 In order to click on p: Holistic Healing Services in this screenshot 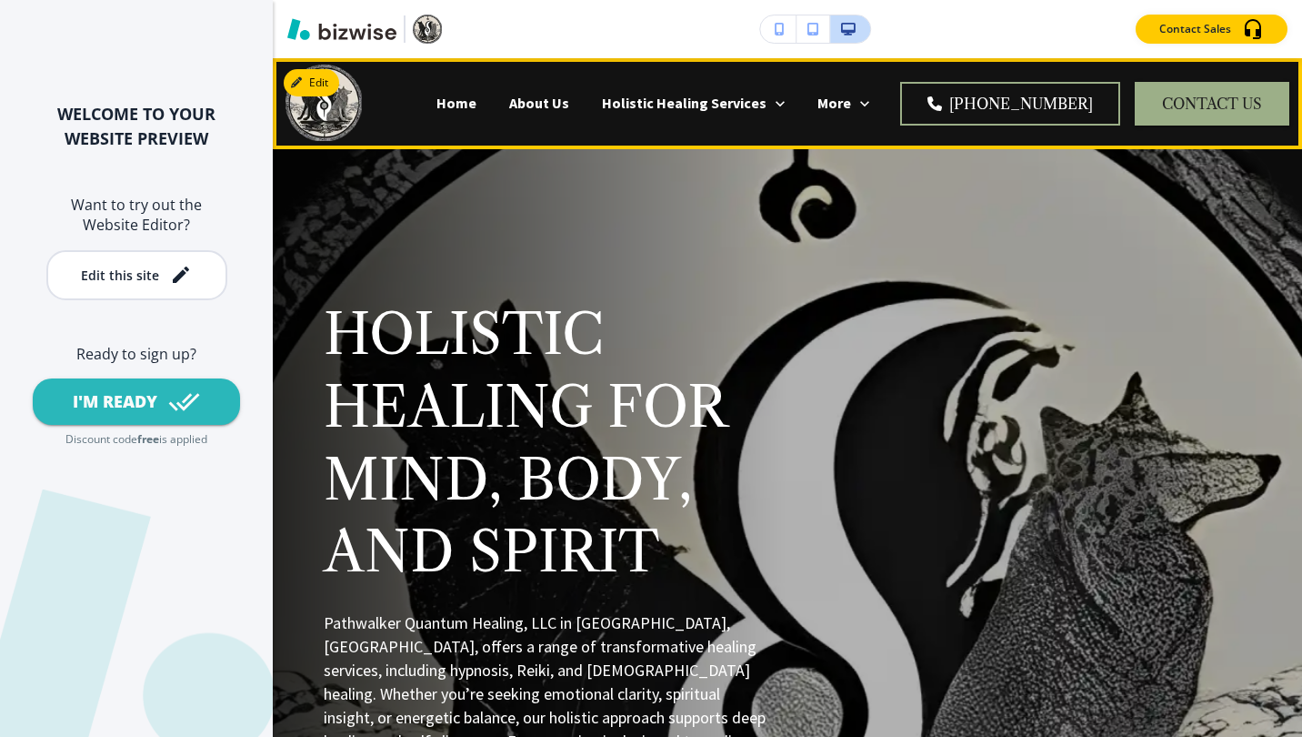, I will do `click(684, 103)`.